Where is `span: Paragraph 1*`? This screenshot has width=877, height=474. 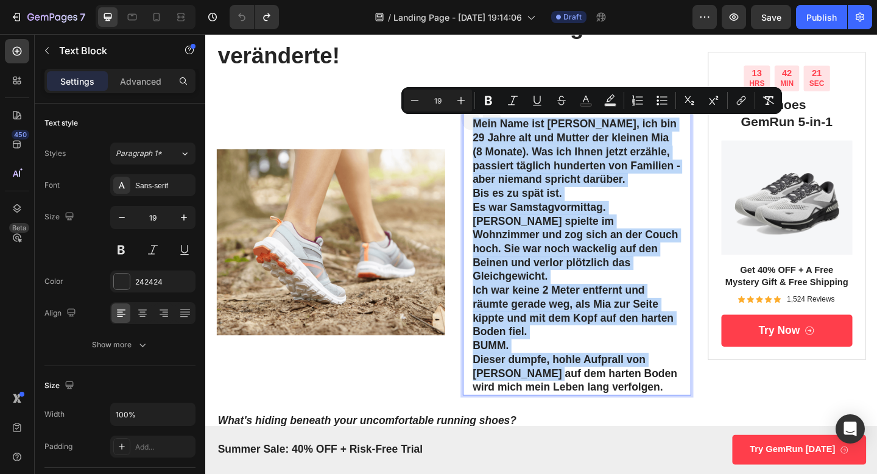 span: Paragraph 1* is located at coordinates (139, 153).